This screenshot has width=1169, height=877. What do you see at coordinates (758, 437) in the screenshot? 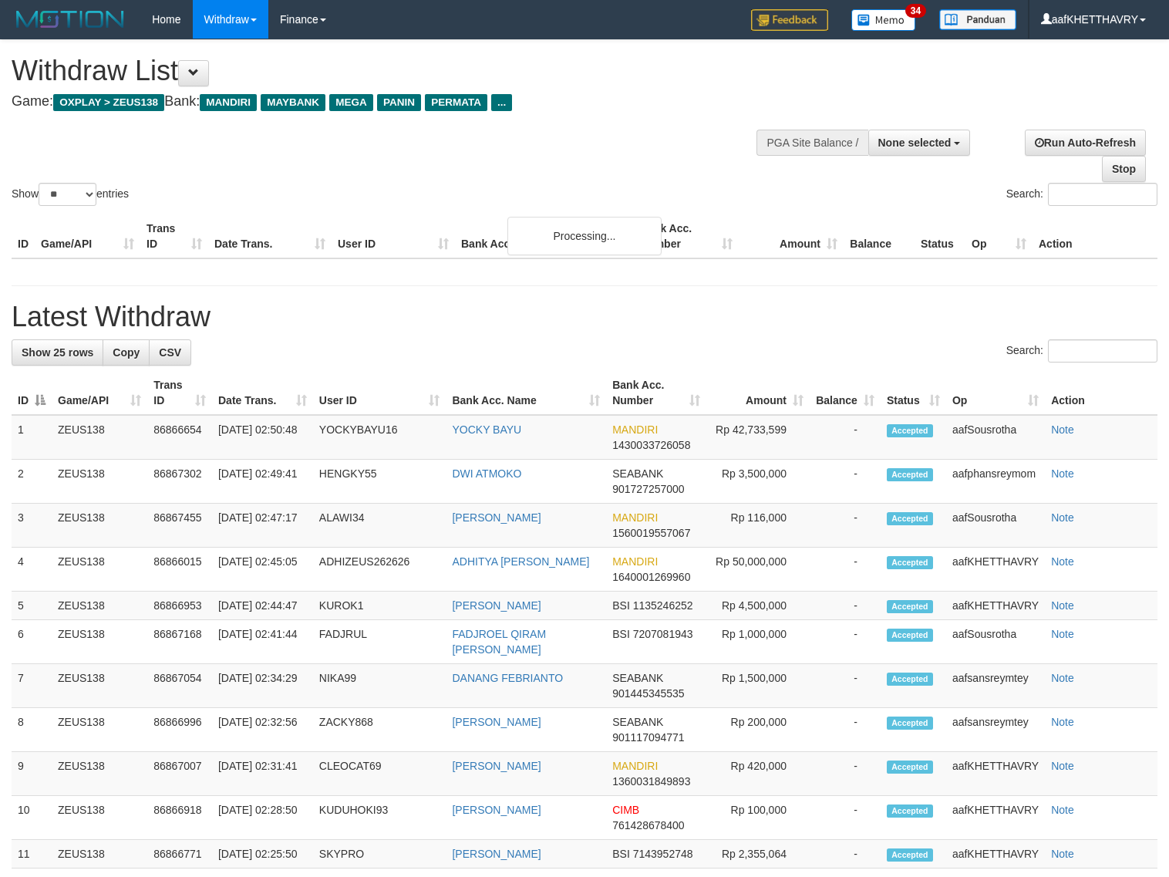
I see `td: Rp 42,733,599` at bounding box center [758, 437].